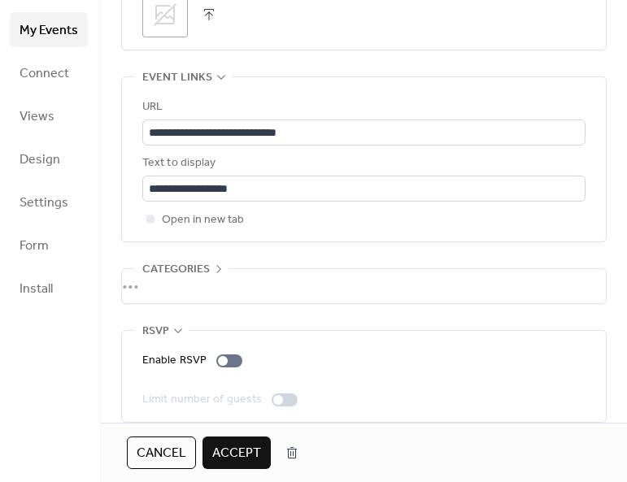 The height and width of the screenshot is (482, 627). Describe the element at coordinates (49, 116) in the screenshot. I see `a: Views` at that location.